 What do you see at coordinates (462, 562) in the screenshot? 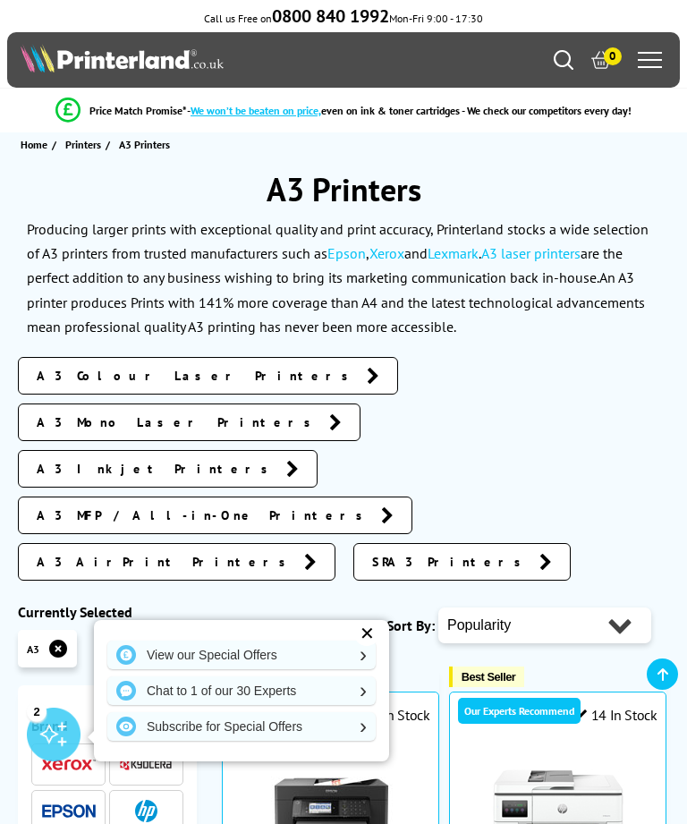
I see `a: SRA3 Printers` at bounding box center [462, 562].